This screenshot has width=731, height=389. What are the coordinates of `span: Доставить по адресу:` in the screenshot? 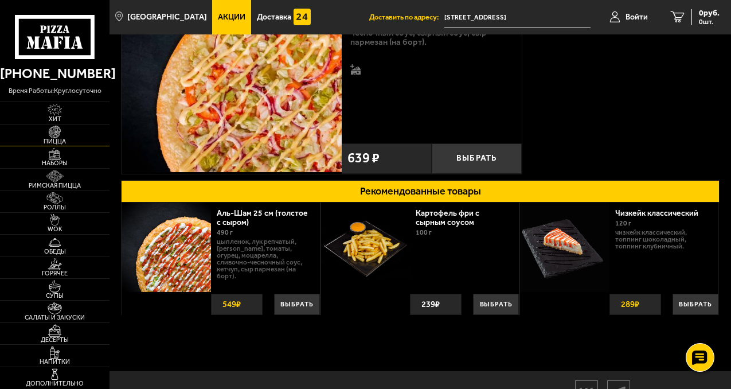 It's located at (407, 17).